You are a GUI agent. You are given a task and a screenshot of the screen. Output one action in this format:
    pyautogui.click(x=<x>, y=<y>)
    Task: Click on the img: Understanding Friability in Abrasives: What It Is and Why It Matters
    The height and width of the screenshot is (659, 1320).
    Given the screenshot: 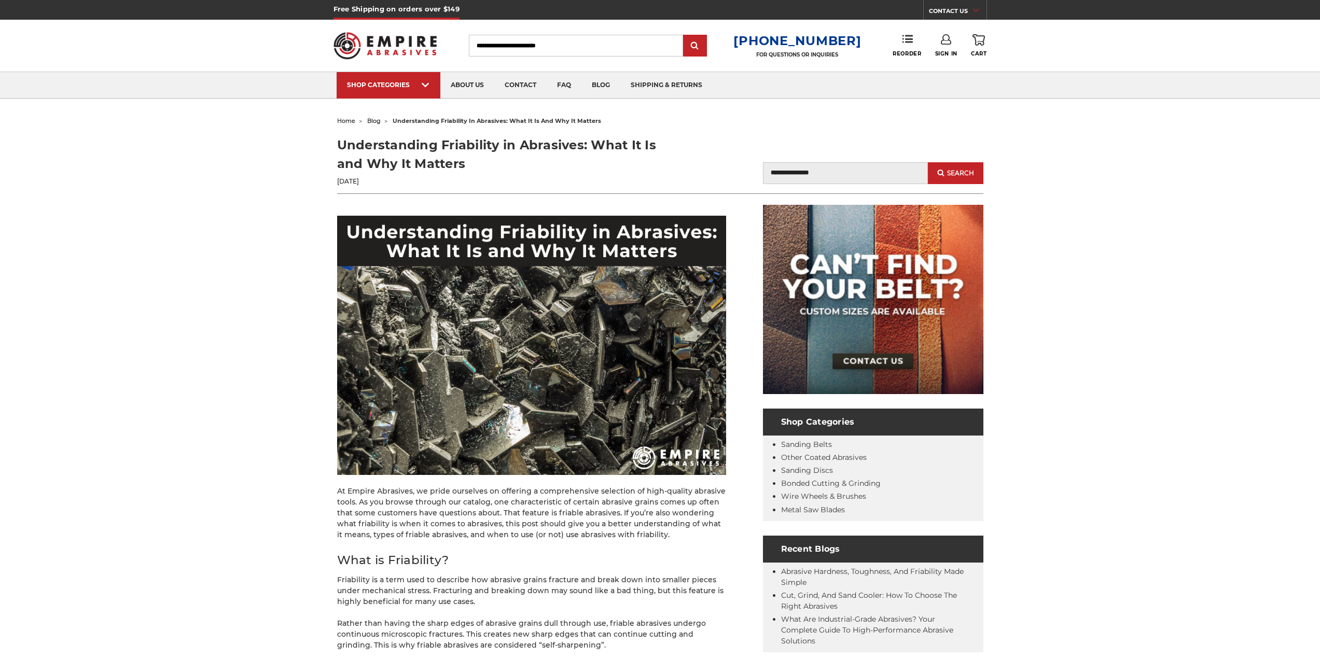 What is the action you would take?
    pyautogui.click(x=532, y=345)
    